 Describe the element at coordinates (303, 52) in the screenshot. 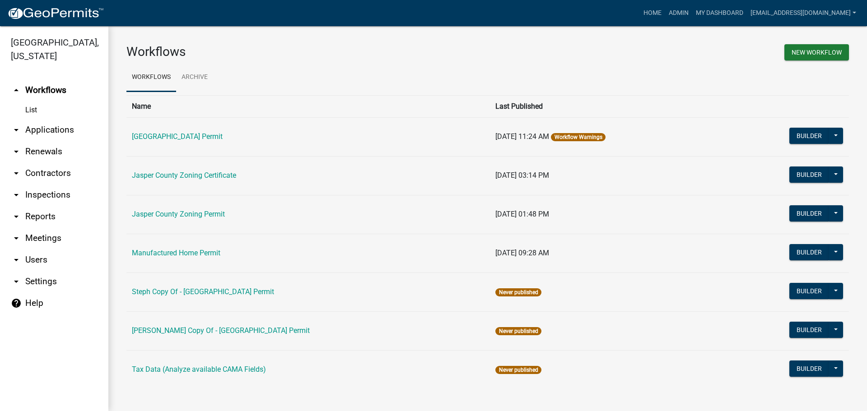

I see `h3: Workflows` at that location.